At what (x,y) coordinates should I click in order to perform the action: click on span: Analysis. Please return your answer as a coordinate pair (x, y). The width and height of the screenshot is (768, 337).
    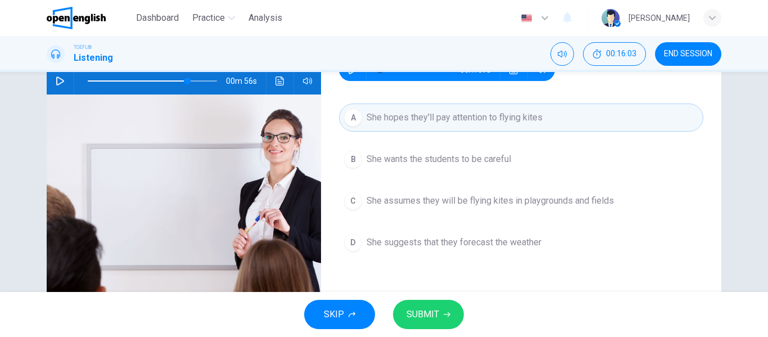
    Looking at the image, I should click on (265, 18).